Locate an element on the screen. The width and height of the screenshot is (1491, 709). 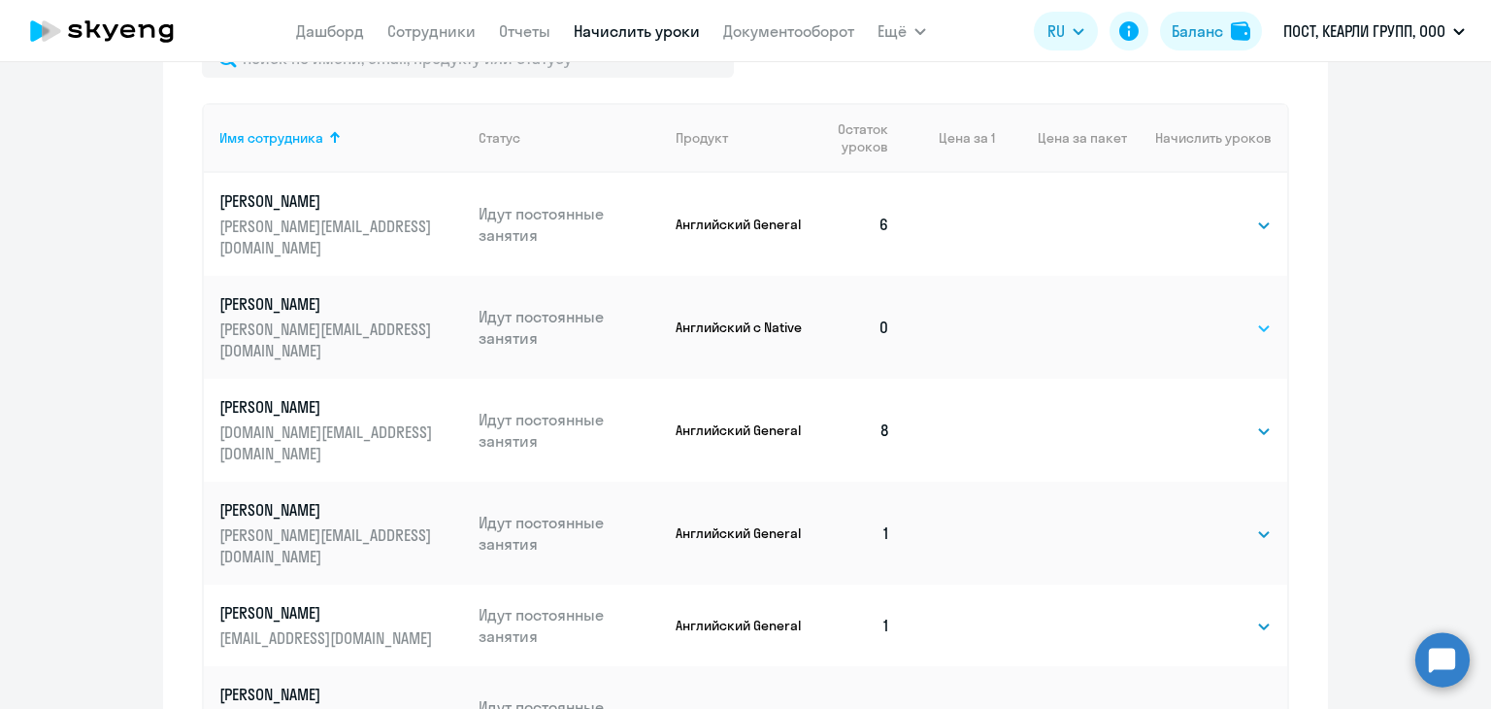
a: Сотрудники is located at coordinates (431, 31).